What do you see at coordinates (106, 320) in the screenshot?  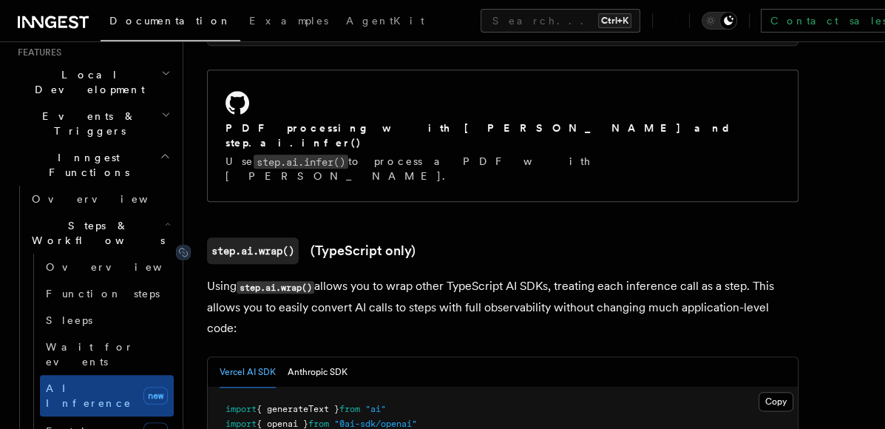 I see `a: Sleeps` at bounding box center [106, 320].